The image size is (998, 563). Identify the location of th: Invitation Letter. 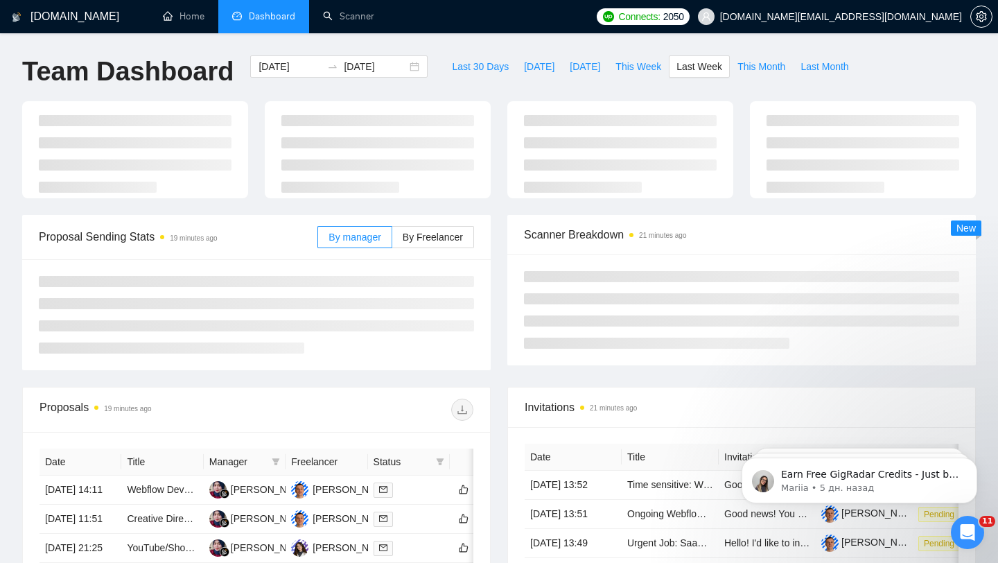
(767, 457).